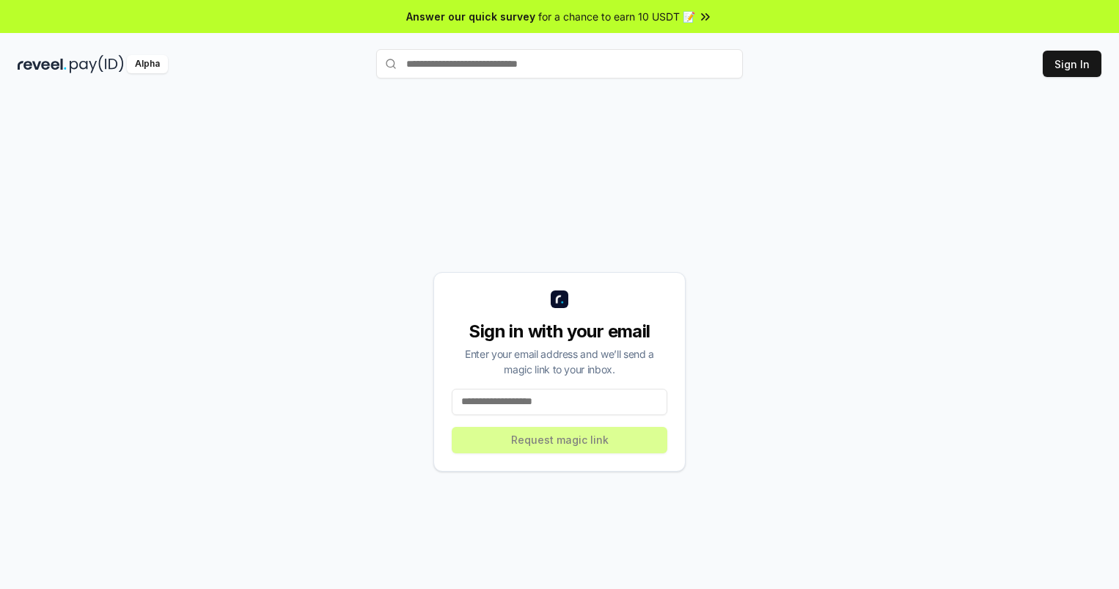  I want to click on div: Sign in with your email, so click(560, 331).